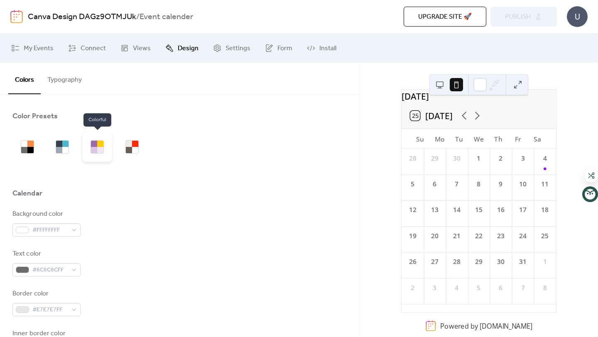  What do you see at coordinates (50, 230) in the screenshot?
I see `span: #FFFFFFFF` at bounding box center [50, 230].